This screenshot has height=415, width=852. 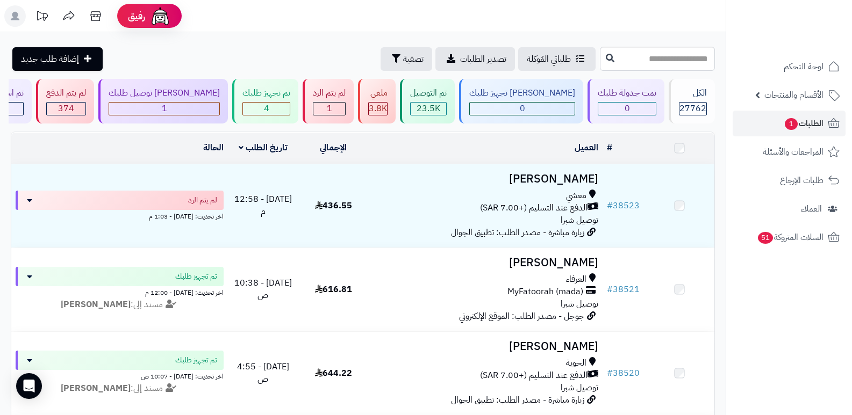 I want to click on a: #38521, so click(x=623, y=290).